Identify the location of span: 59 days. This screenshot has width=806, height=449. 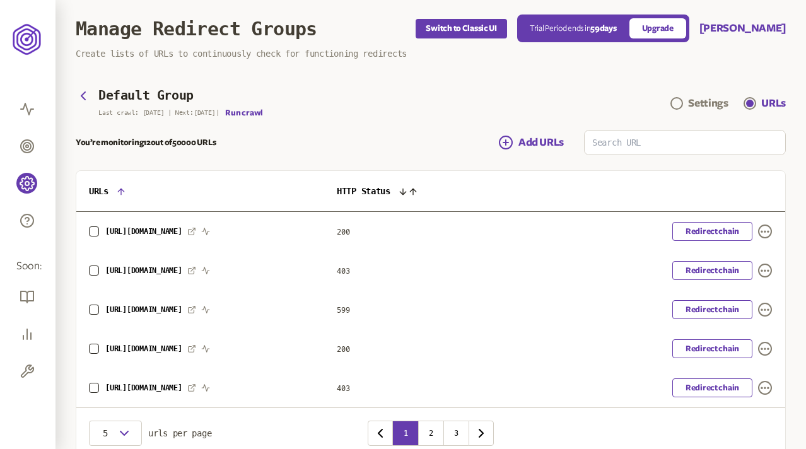
(603, 28).